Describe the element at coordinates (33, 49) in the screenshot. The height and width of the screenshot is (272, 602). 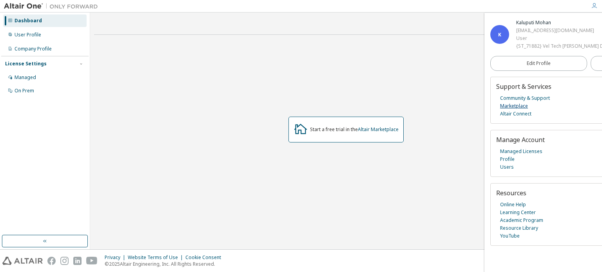
I see `div: Company Profile` at that location.